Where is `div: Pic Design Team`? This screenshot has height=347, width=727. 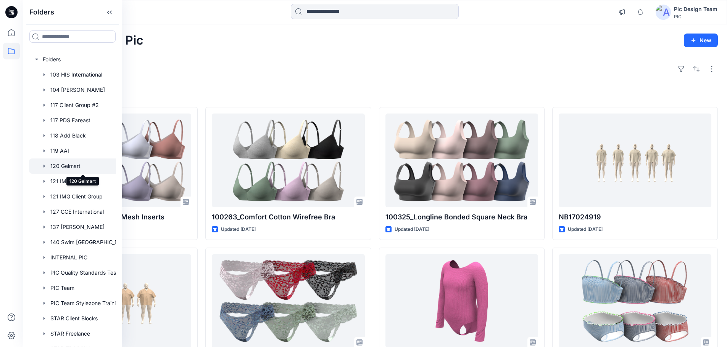 div: Pic Design Team is located at coordinates (695, 9).